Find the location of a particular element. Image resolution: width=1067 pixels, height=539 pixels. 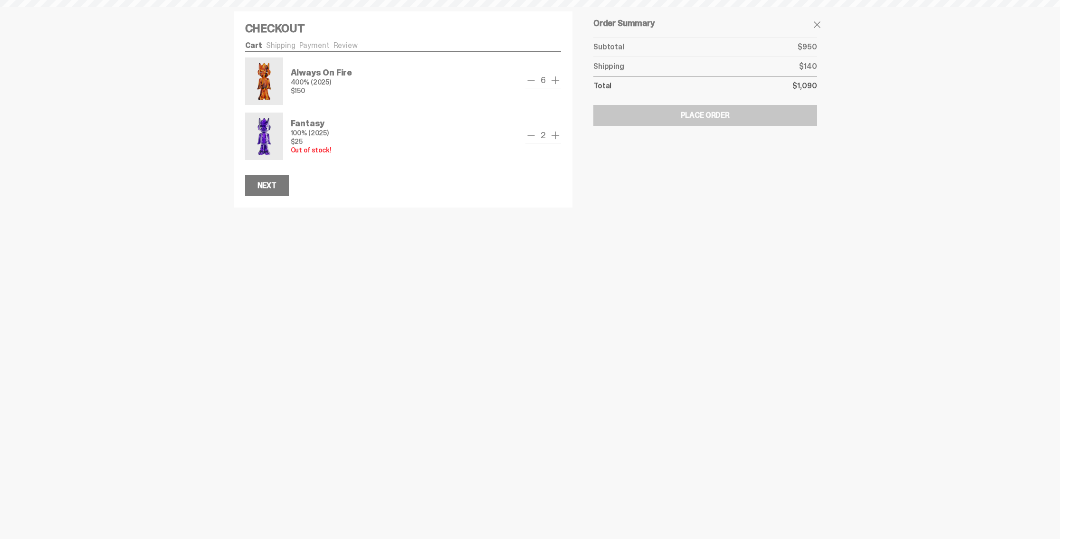

p: Out of stock! is located at coordinates (311, 150).